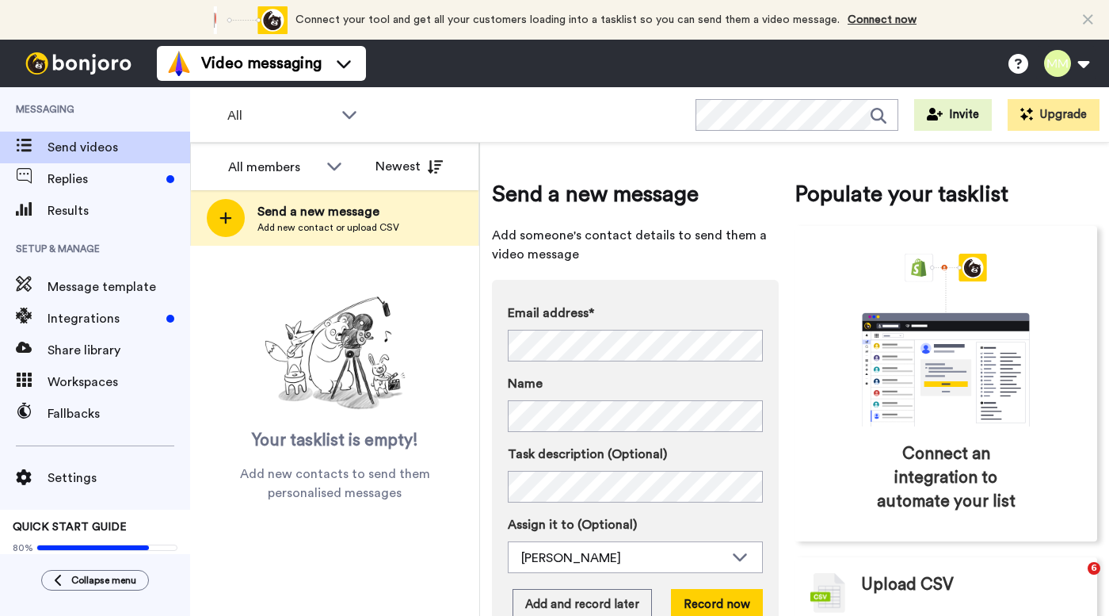  What do you see at coordinates (946, 478) in the screenshot?
I see `span: Connect an integration to automate your list` at bounding box center [946, 478].